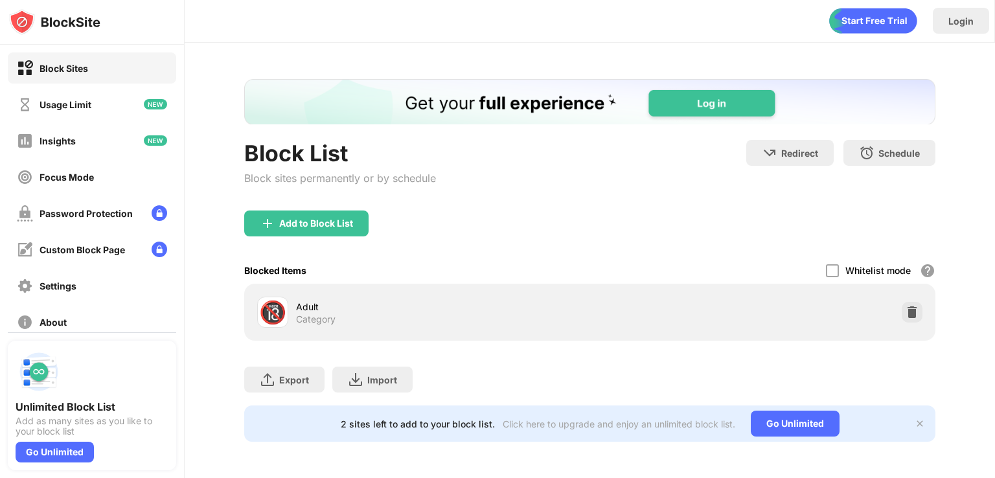 This screenshot has width=995, height=478. Describe the element at coordinates (878, 270) in the screenshot. I see `div: Whitelist mode` at that location.